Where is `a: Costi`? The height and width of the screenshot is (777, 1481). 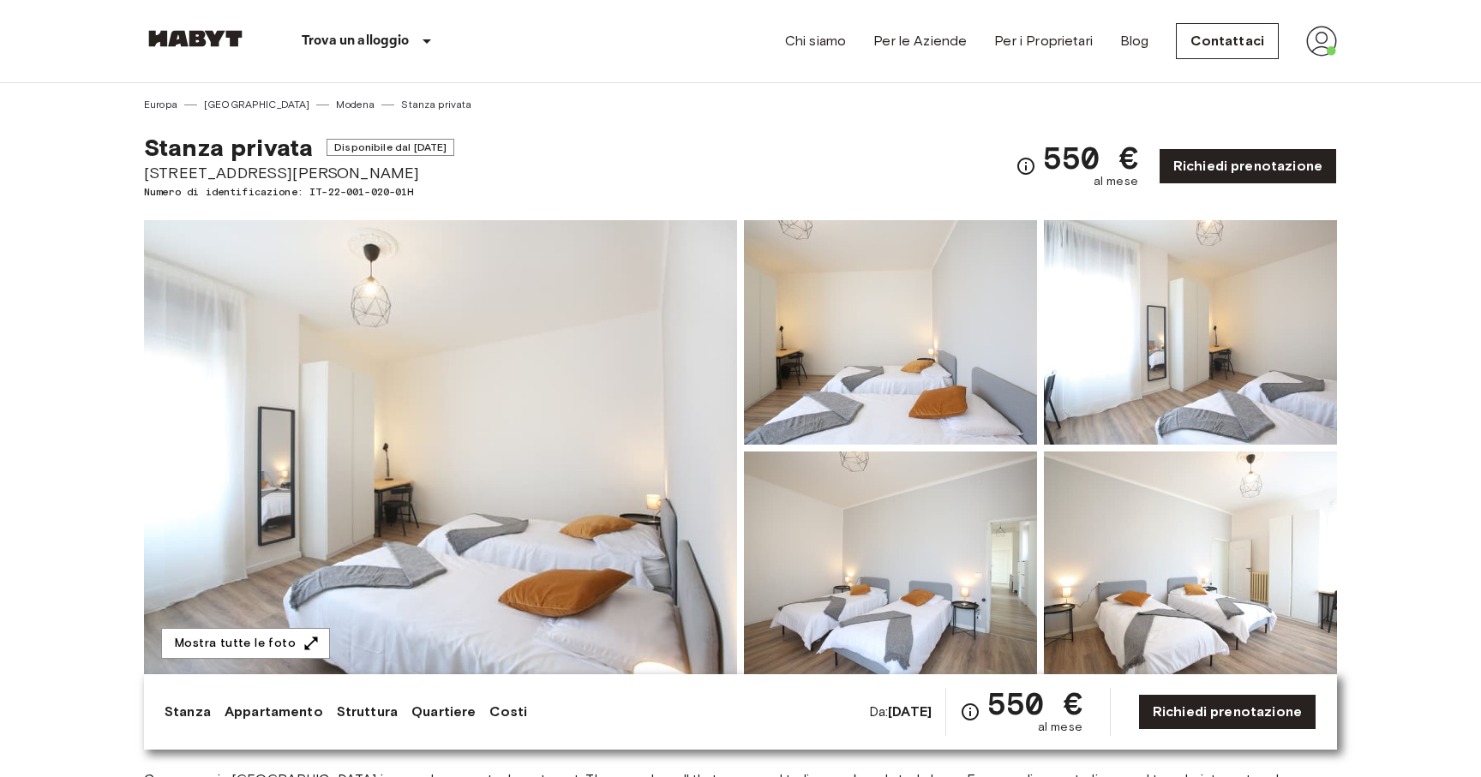
a: Costi is located at coordinates (508, 712).